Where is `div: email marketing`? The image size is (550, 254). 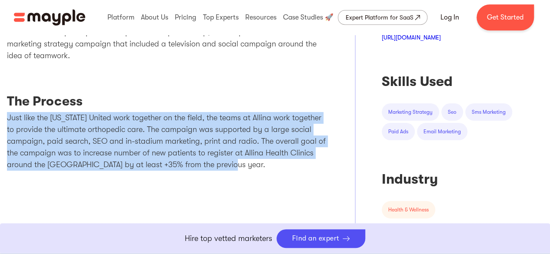 div: email marketing is located at coordinates (442, 132).